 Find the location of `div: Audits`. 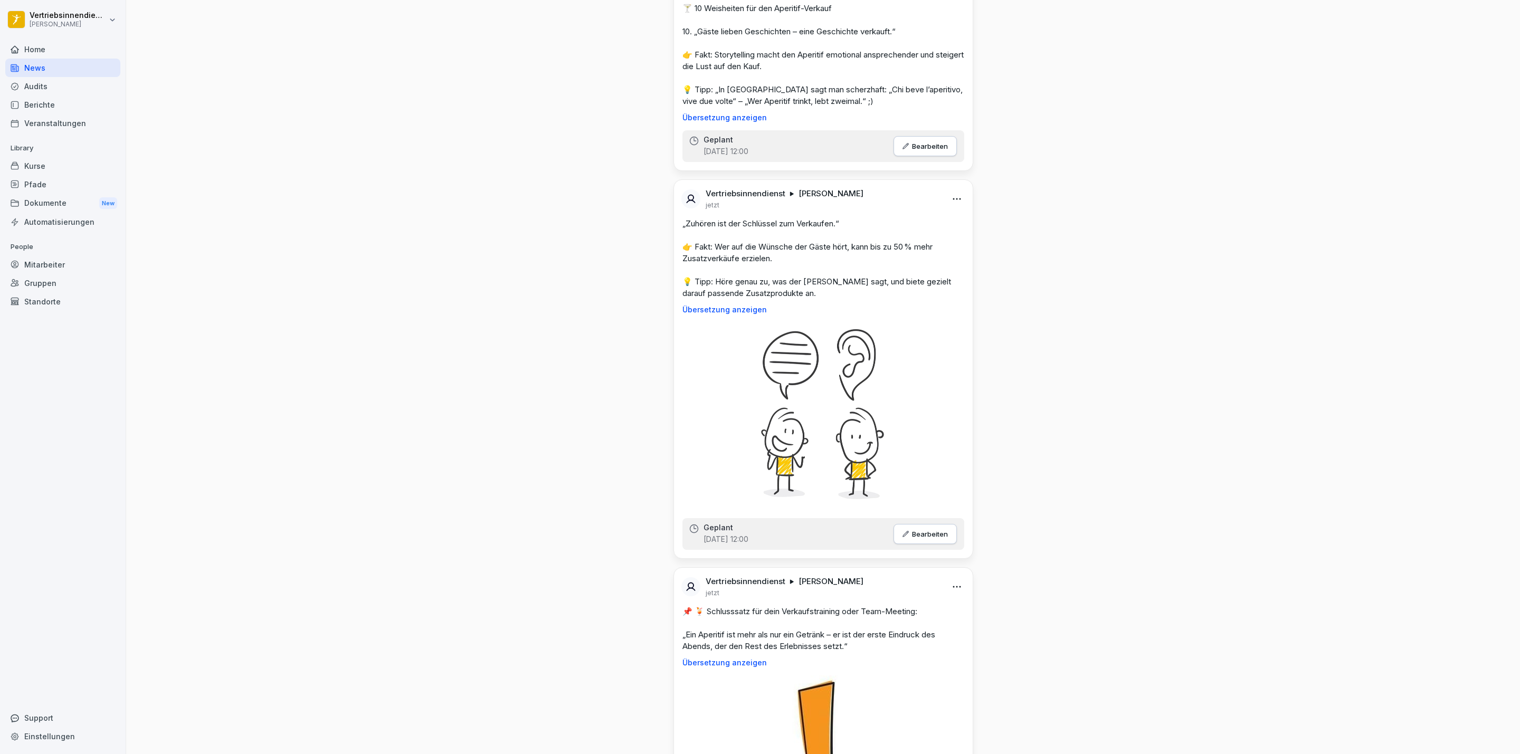

div: Audits is located at coordinates (63, 86).